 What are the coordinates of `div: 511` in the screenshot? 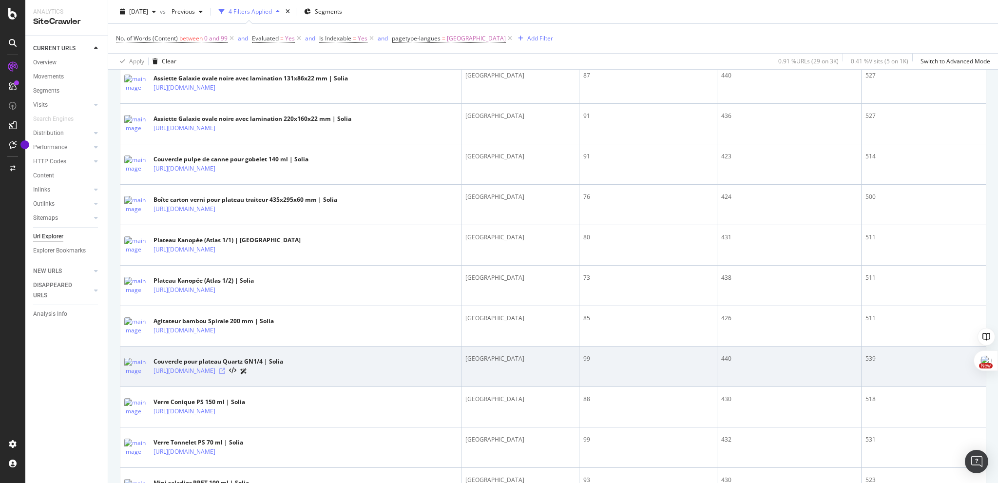 It's located at (924, 318).